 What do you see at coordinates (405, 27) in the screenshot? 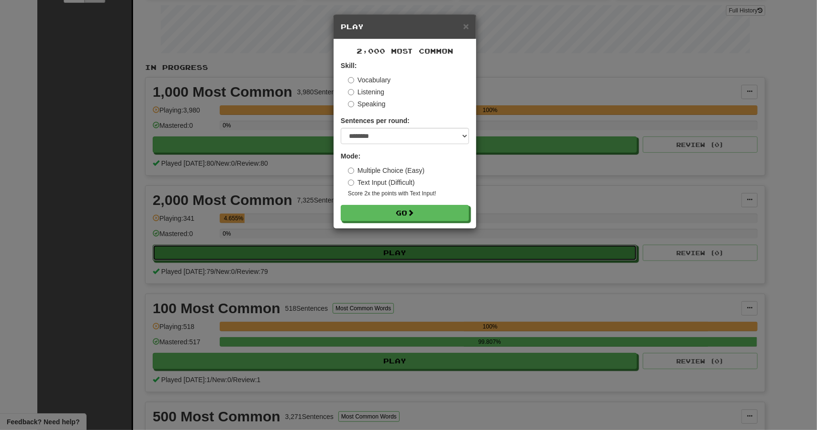
I see `h5: Play` at bounding box center [405, 27].